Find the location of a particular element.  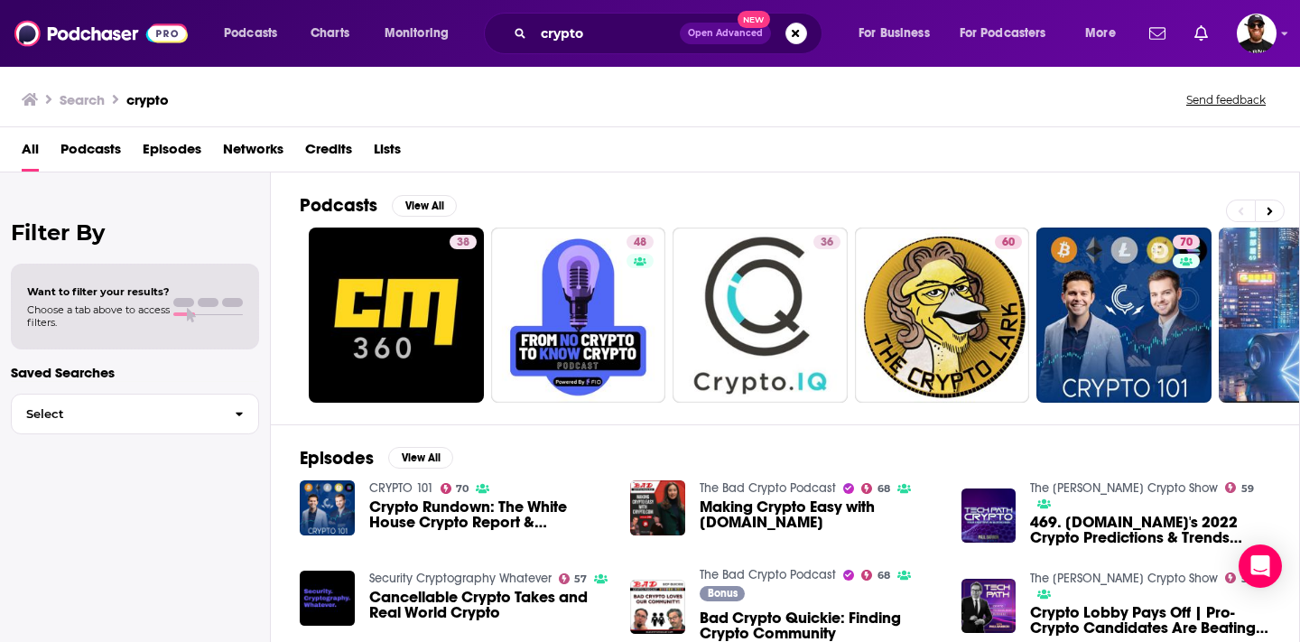

a: Charts is located at coordinates (329, 33).